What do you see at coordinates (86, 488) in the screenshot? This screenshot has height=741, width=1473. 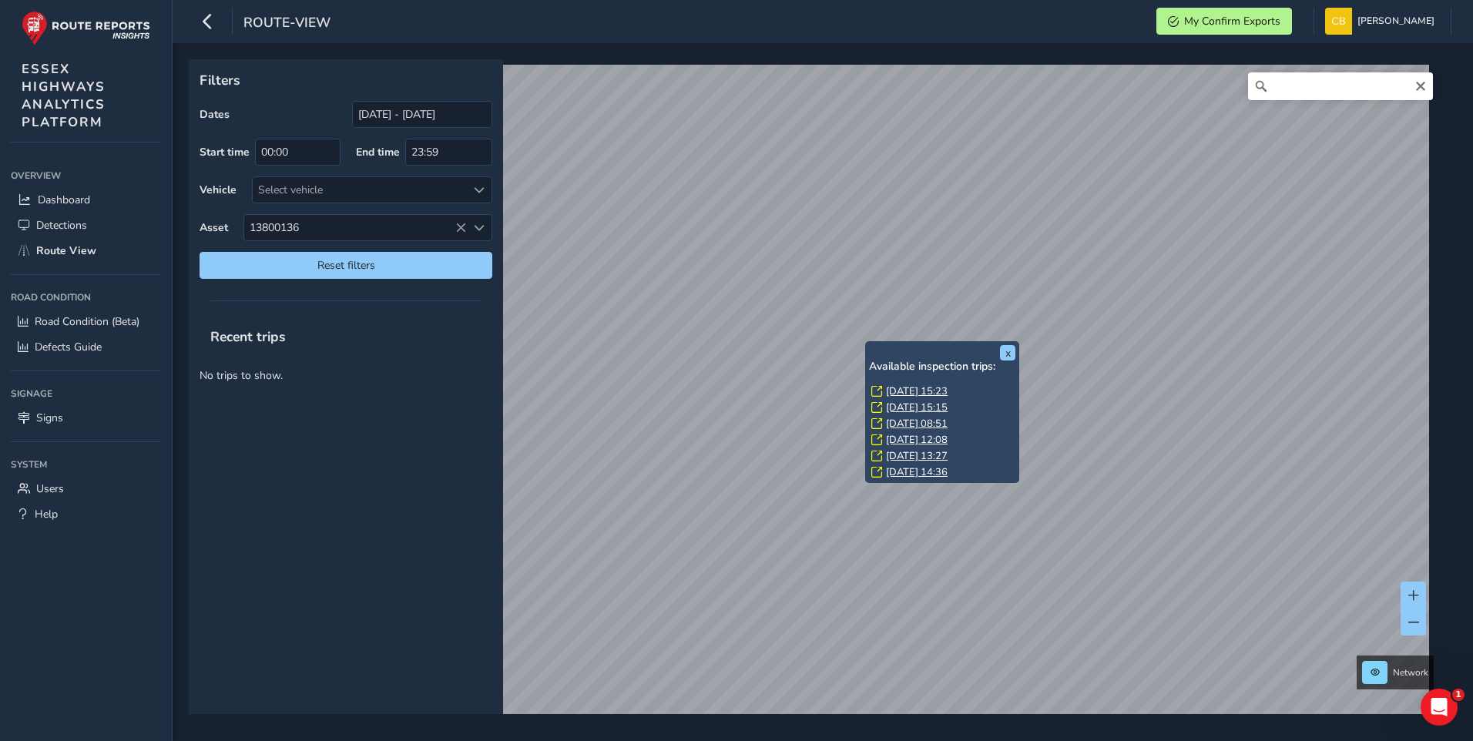 I see `a: Users` at bounding box center [86, 488].